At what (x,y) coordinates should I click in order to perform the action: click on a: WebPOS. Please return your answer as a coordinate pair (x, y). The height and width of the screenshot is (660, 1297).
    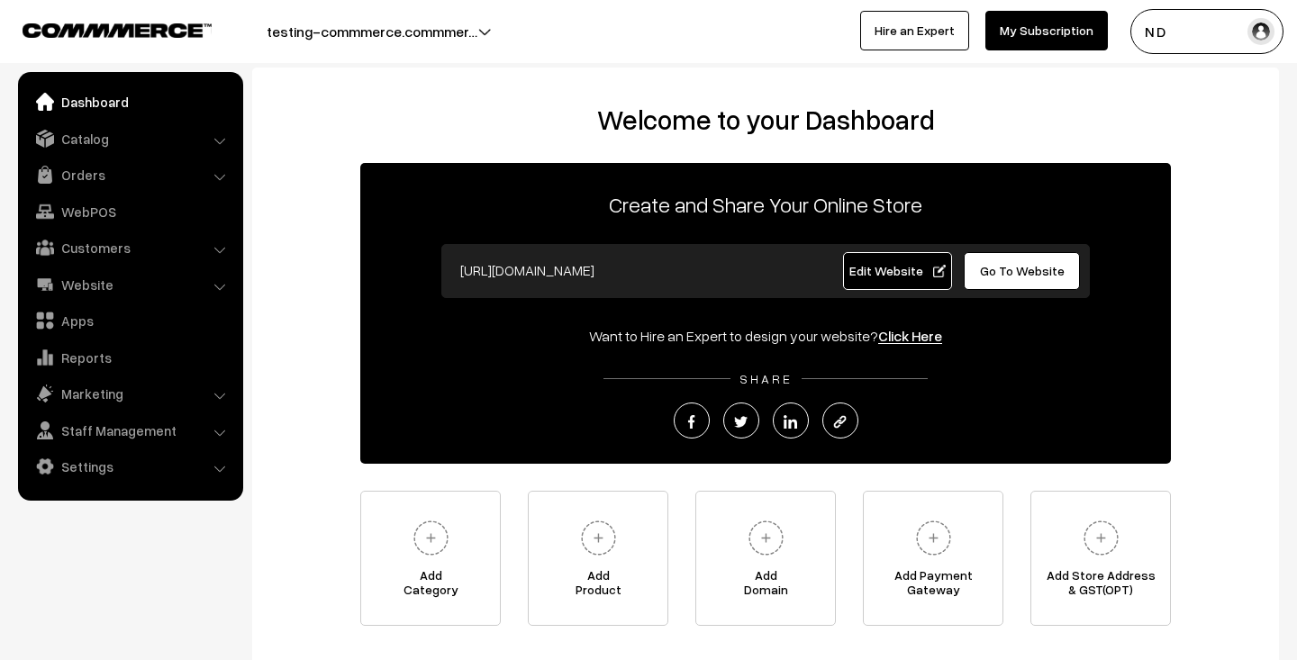
    Looking at the image, I should click on (130, 212).